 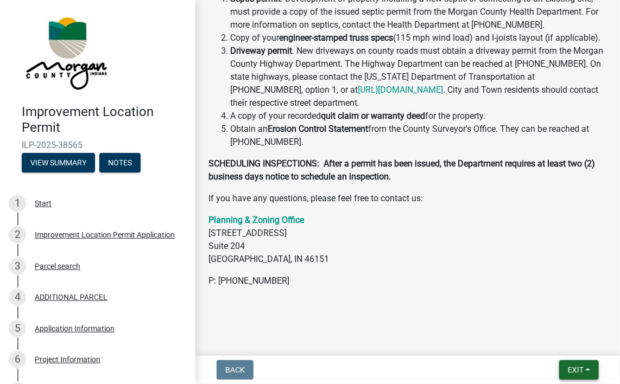 I want to click on li: Copy of your (115 mph wind load) and I-joists layout (if applicable)., so click(x=418, y=38).